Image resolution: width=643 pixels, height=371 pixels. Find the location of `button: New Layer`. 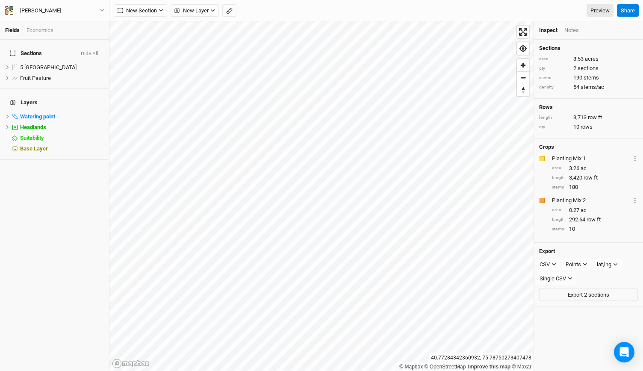

button: New Layer is located at coordinates (195, 11).